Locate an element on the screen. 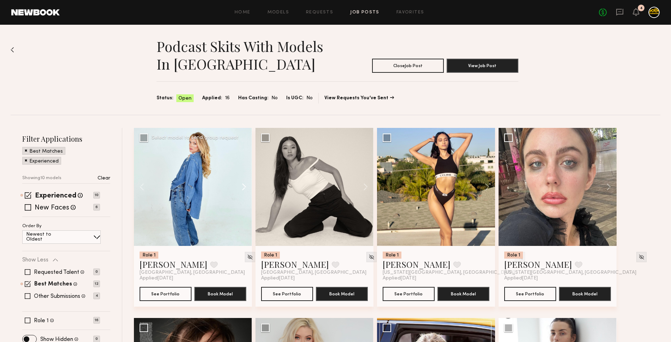  p: 4 is located at coordinates (96, 296).